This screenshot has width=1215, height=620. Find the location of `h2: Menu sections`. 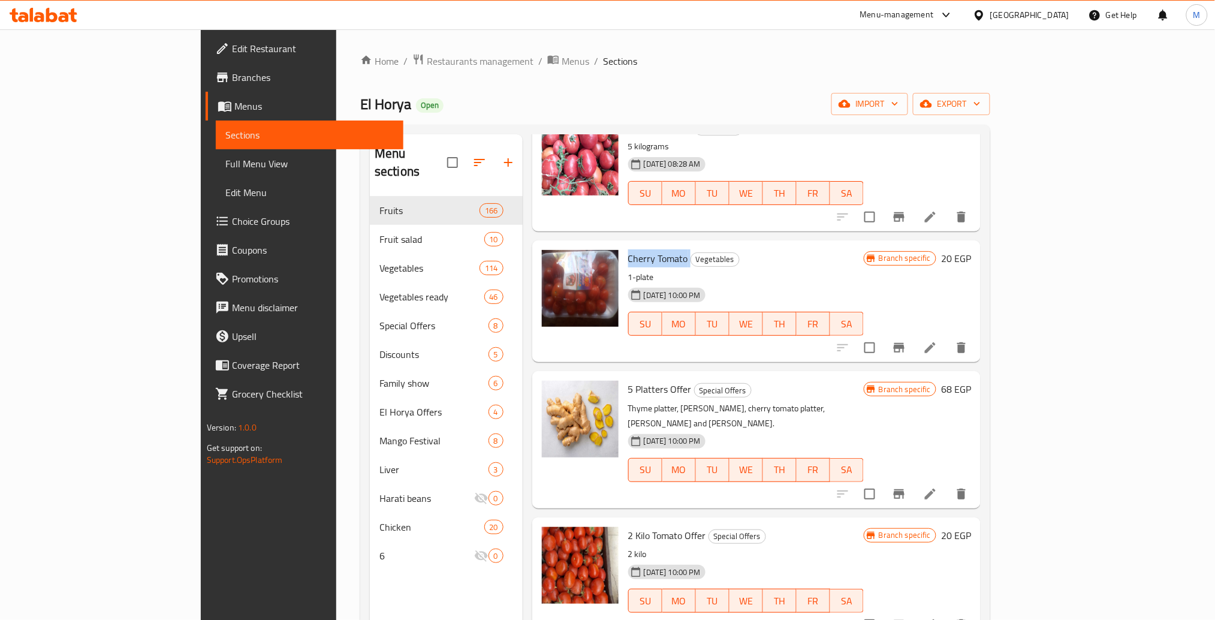

h2: Menu sections is located at coordinates (411, 162).